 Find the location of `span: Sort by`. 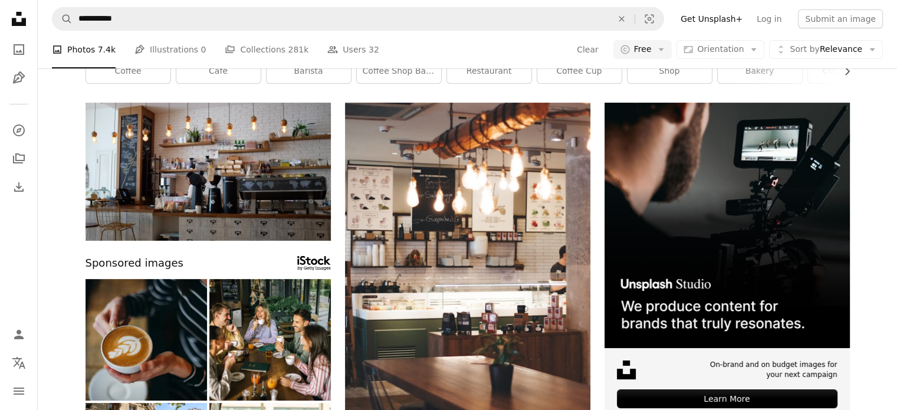

span: Sort by is located at coordinates (804, 49).